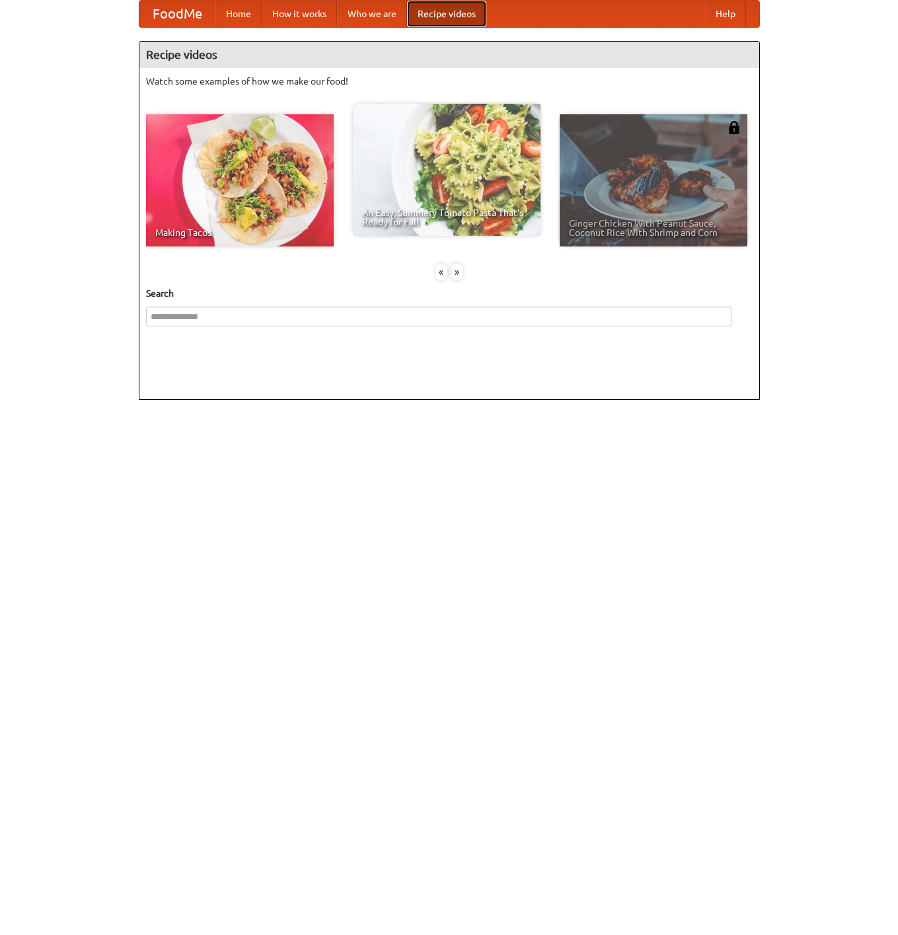 This screenshot has width=898, height=935. What do you see at coordinates (447, 170) in the screenshot?
I see `a: An Easy, Summery Tomato Pasta That's Ready for Fall` at bounding box center [447, 170].